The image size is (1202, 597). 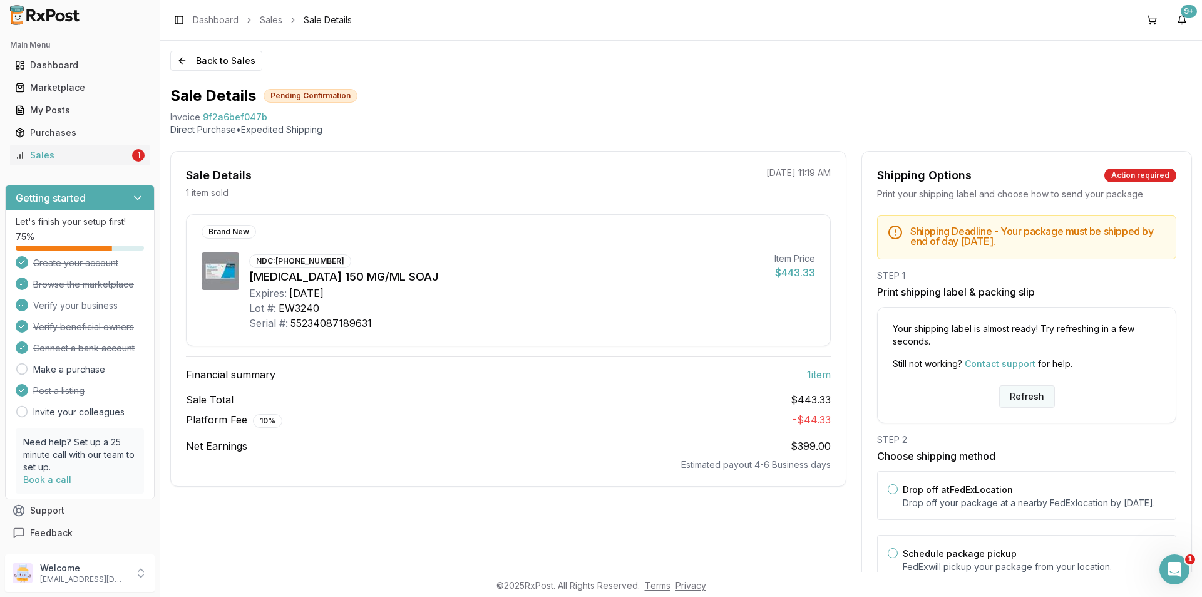 I want to click on button: Sales1, so click(x=80, y=155).